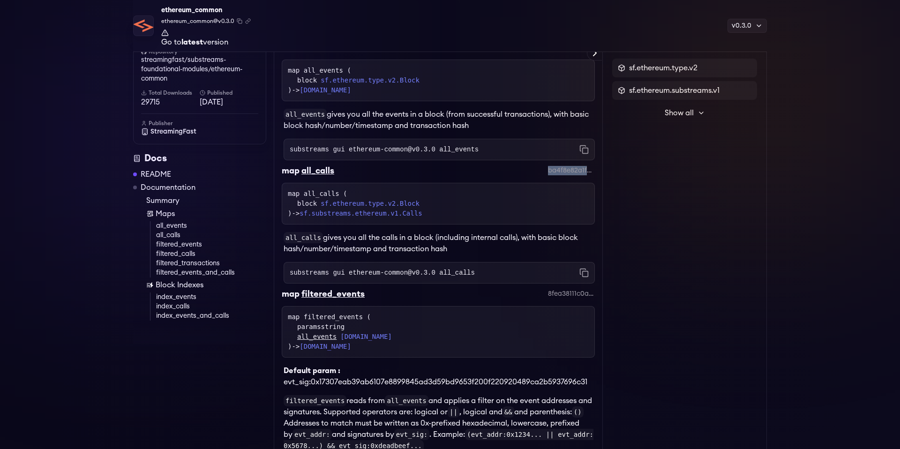 The width and height of the screenshot is (900, 449). Describe the element at coordinates (361, 213) in the screenshot. I see `a: sf.substreams.ethereum.v1.Calls` at that location.